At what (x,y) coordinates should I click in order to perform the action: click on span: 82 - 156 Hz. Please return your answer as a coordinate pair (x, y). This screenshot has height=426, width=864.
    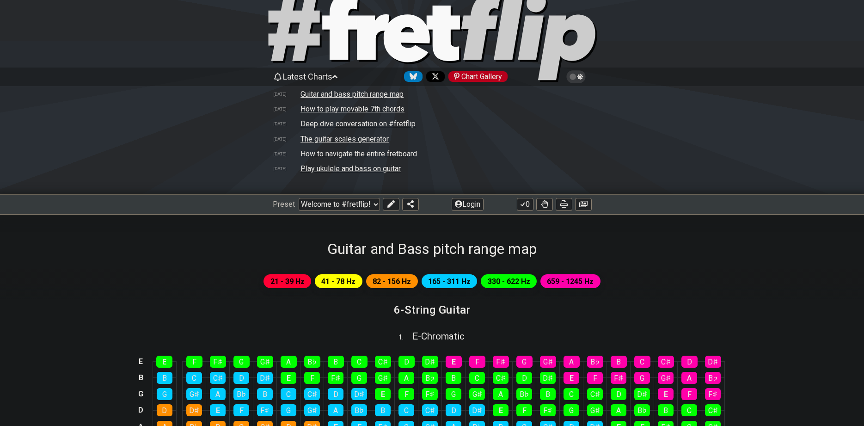
    Looking at the image, I should click on (391, 281).